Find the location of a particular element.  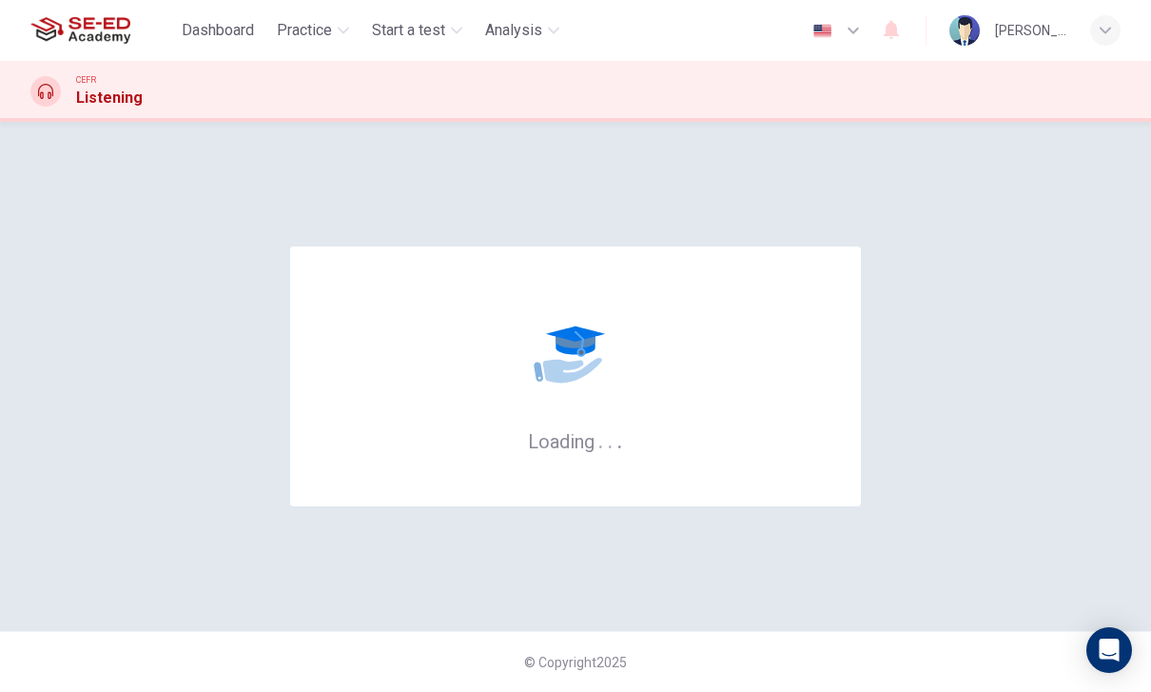

h1: Listening is located at coordinates (109, 98).